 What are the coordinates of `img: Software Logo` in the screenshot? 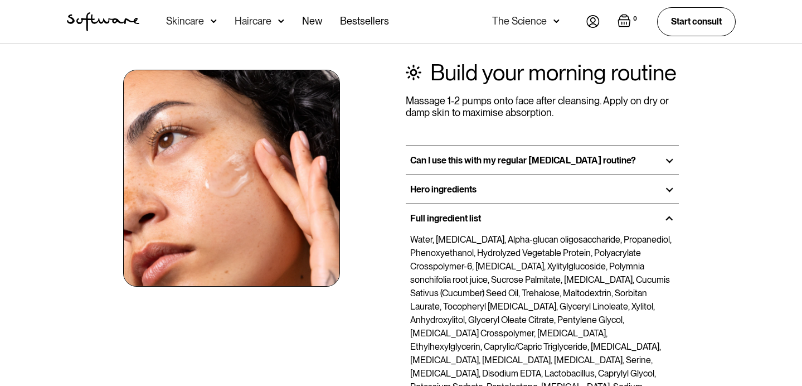 It's located at (103, 22).